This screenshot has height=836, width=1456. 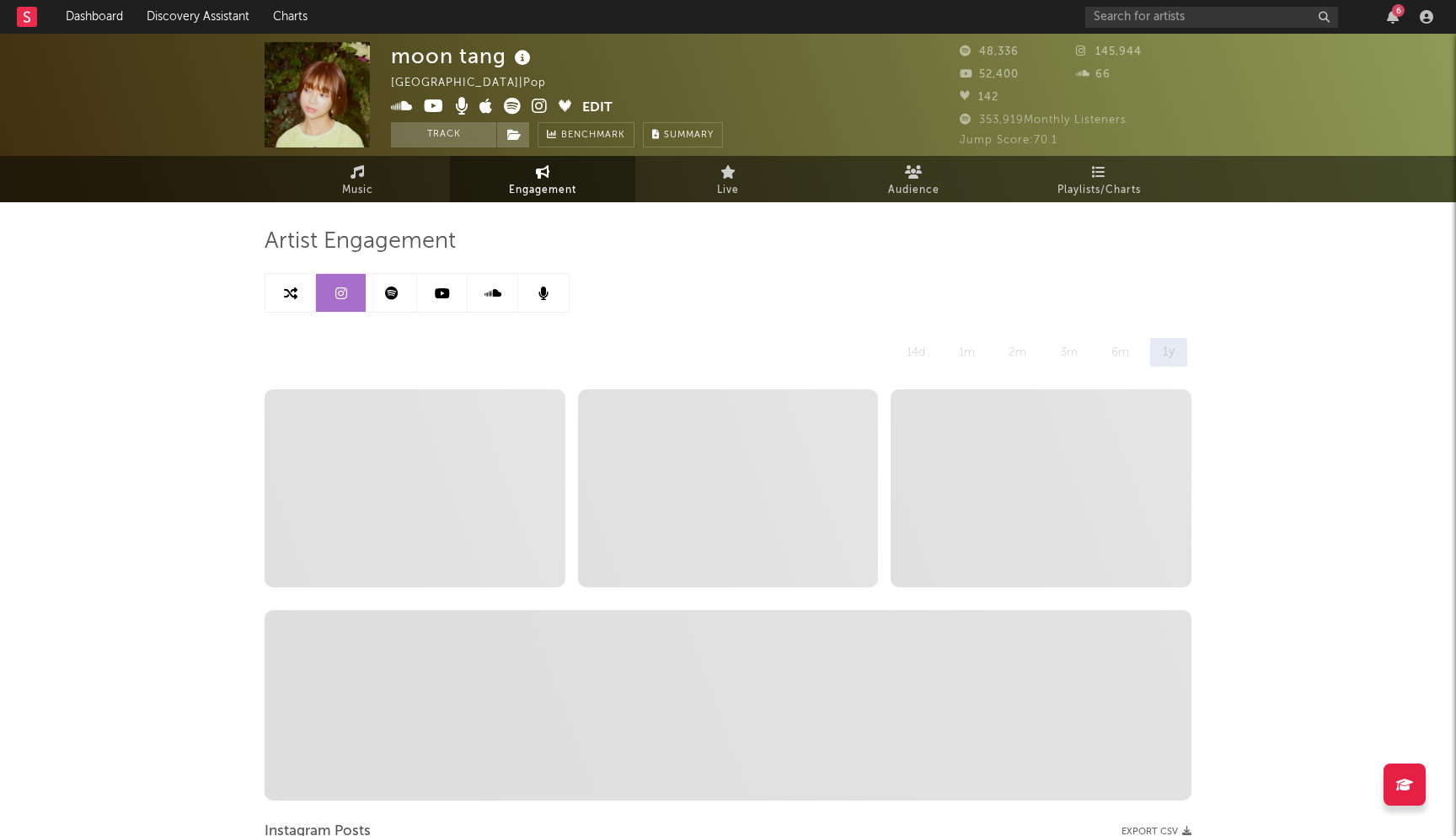 What do you see at coordinates (1099, 178) in the screenshot?
I see `a: Playlists/Charts` at bounding box center [1099, 178].